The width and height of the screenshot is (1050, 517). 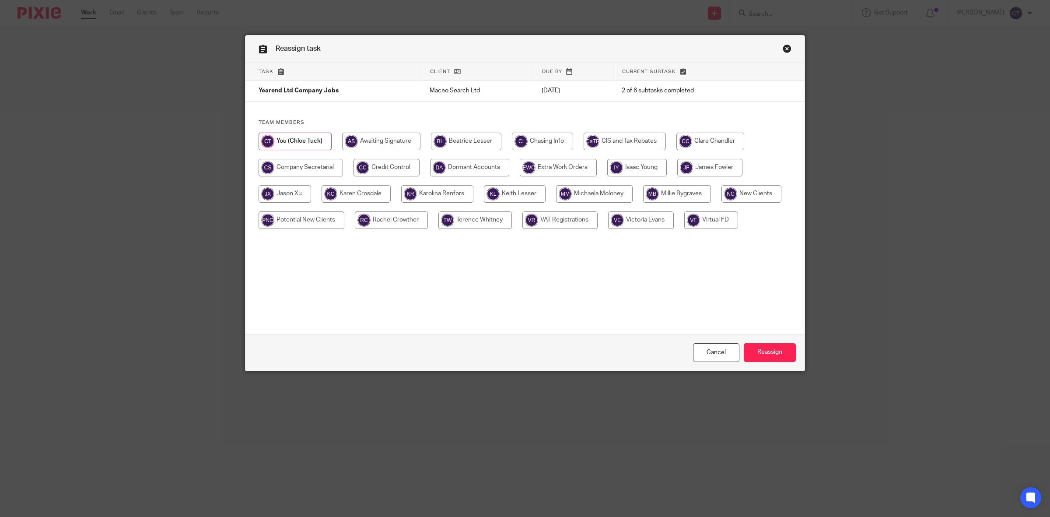 I want to click on input: Reassign, so click(x=769, y=352).